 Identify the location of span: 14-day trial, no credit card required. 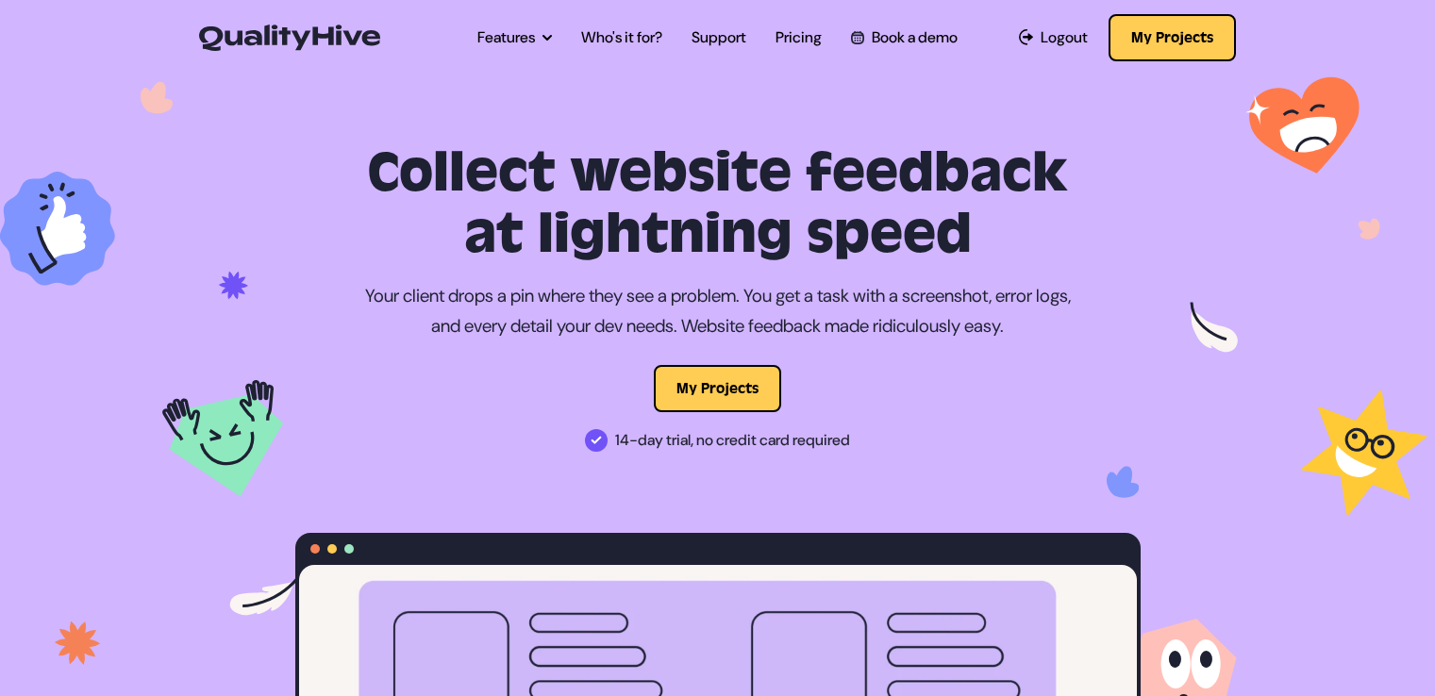
(732, 441).